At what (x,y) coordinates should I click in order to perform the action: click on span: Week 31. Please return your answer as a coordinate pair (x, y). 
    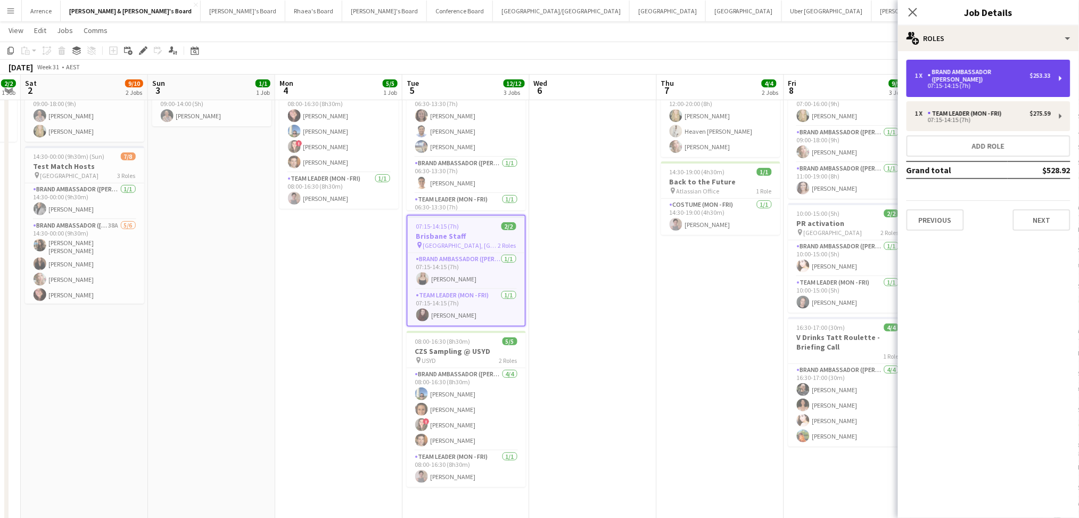
    Looking at the image, I should click on (48, 67).